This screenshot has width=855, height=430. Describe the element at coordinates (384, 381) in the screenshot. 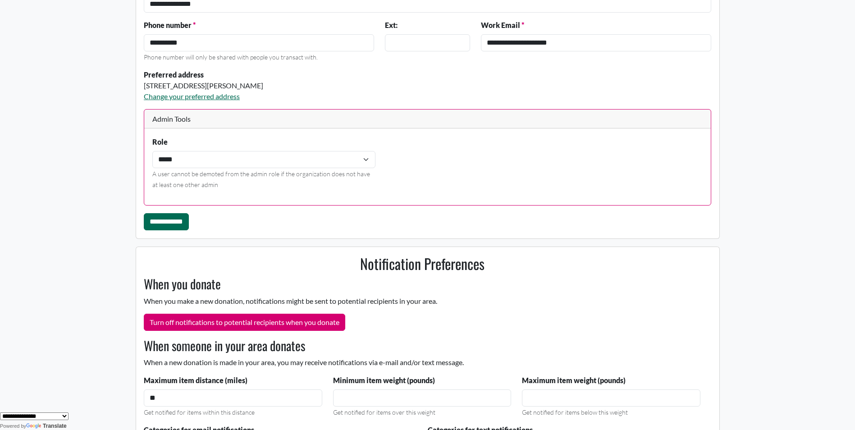

I see `label: Minimum item weight (pounds)` at that location.